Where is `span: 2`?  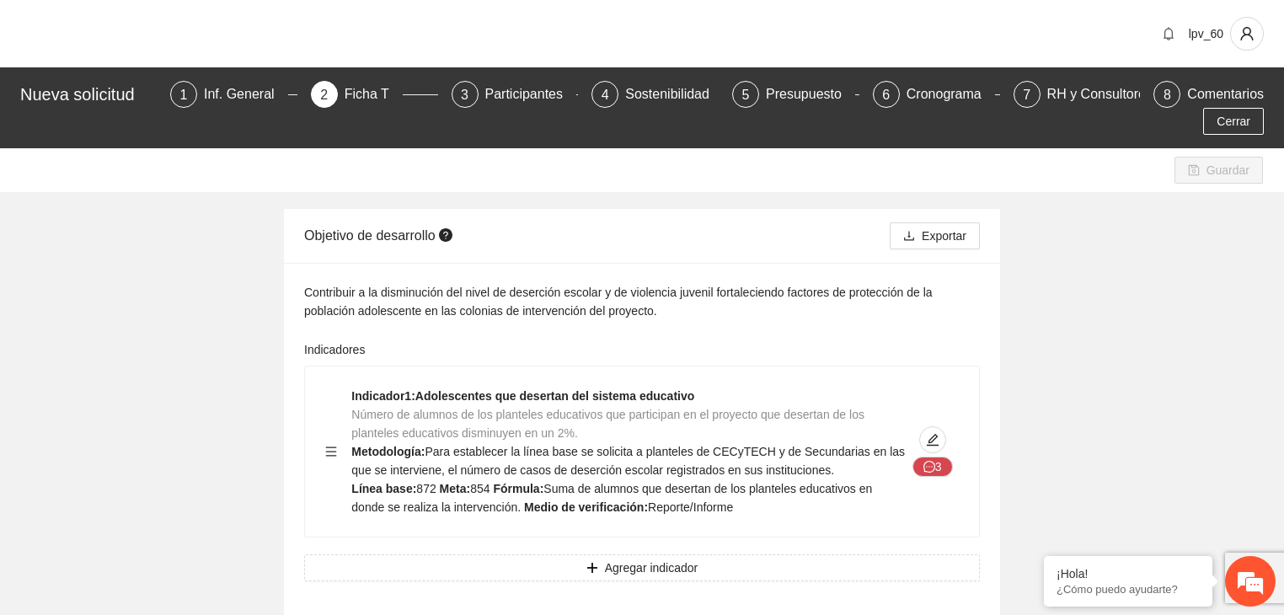 span: 2 is located at coordinates (323, 94).